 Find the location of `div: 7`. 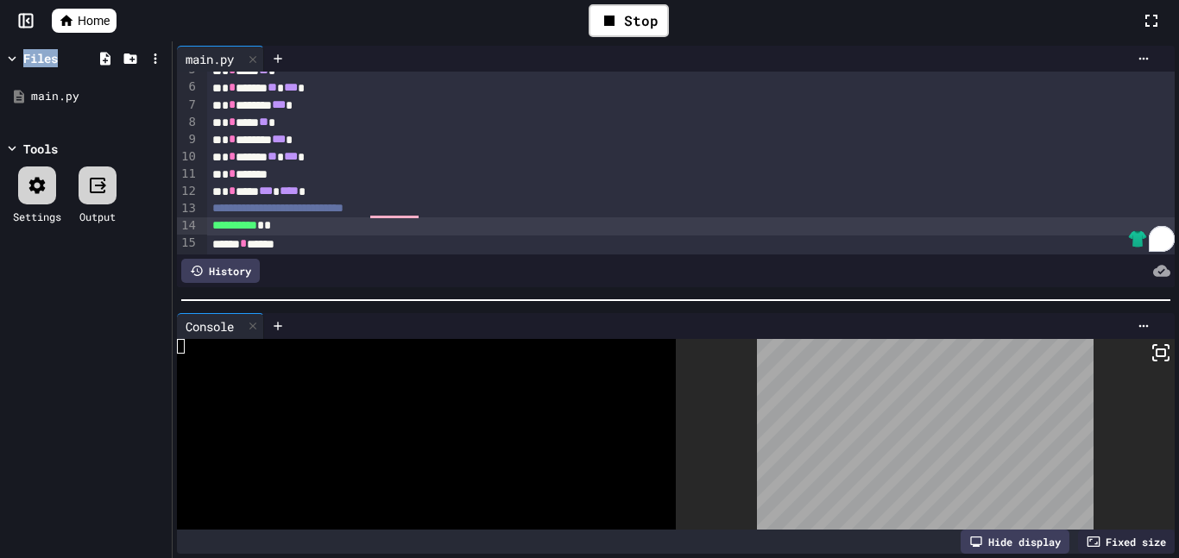

div: 7 is located at coordinates (187, 105).